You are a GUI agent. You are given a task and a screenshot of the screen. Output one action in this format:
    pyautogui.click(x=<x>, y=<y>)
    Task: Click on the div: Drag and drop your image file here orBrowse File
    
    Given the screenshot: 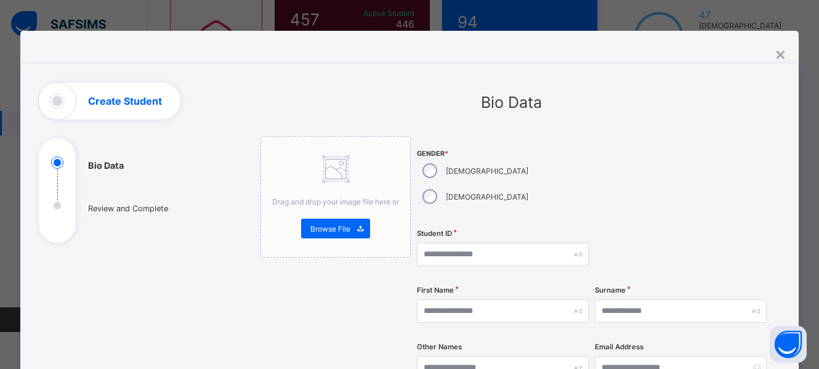 What is the action you would take?
    pyautogui.click(x=335, y=196)
    